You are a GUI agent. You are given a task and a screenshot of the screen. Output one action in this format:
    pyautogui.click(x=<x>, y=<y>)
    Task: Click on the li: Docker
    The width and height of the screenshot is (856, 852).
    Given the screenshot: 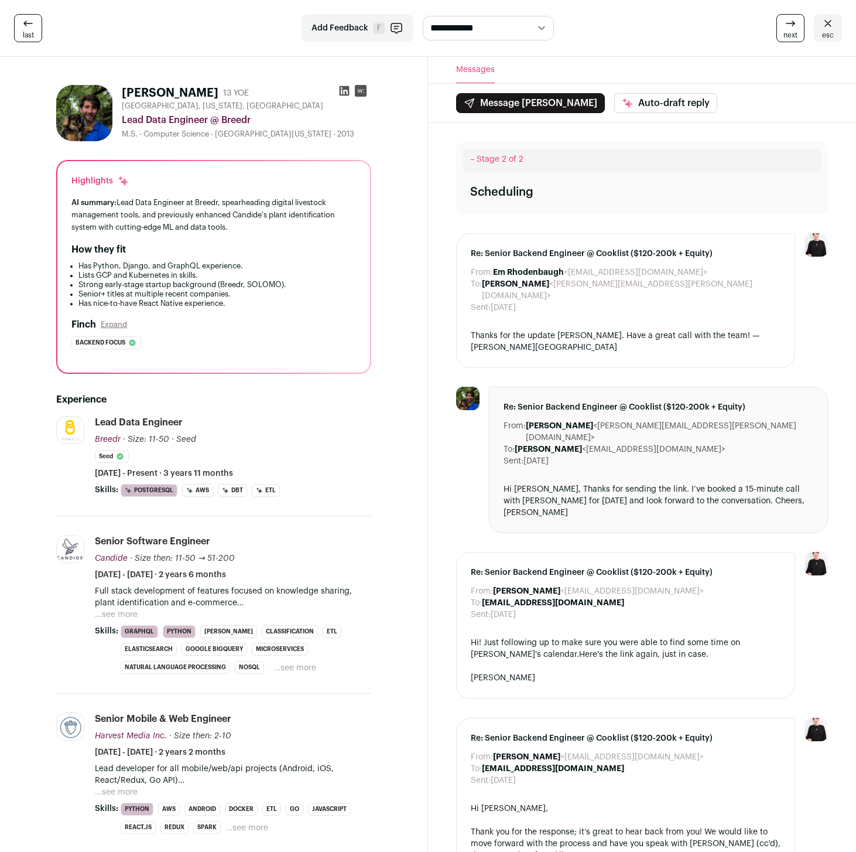 What is the action you would take?
    pyautogui.click(x=241, y=809)
    